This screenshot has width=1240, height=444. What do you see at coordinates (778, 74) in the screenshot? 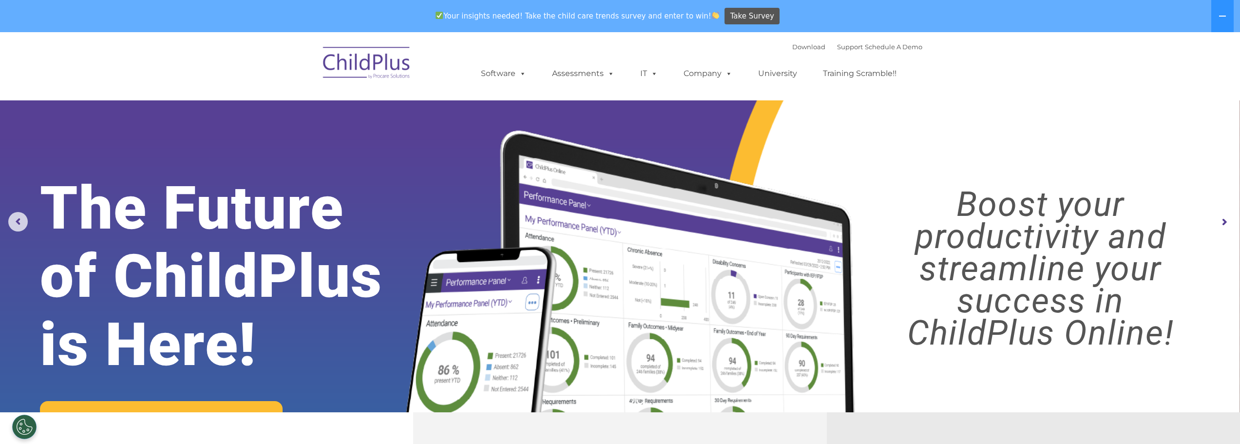
I see `a: University` at bounding box center [778, 74].